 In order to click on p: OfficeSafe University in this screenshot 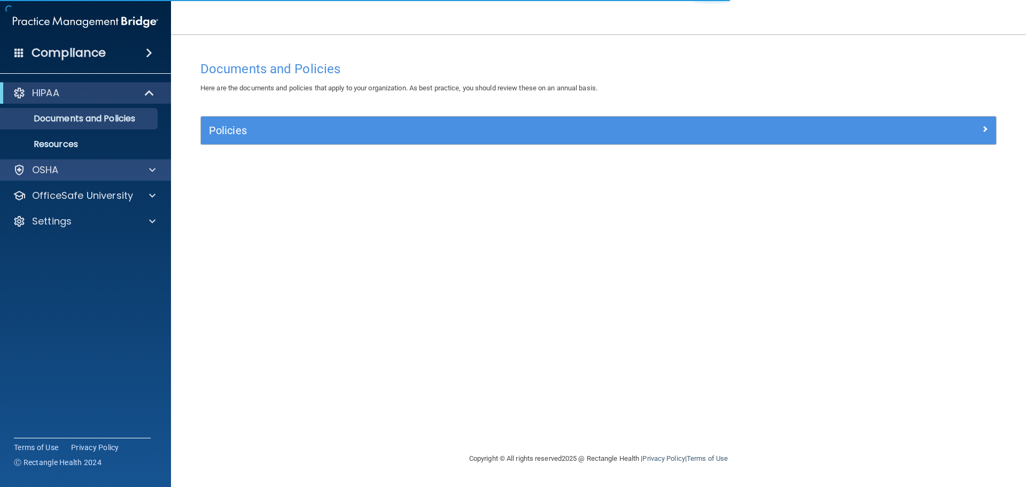, I will do `click(82, 196)`.